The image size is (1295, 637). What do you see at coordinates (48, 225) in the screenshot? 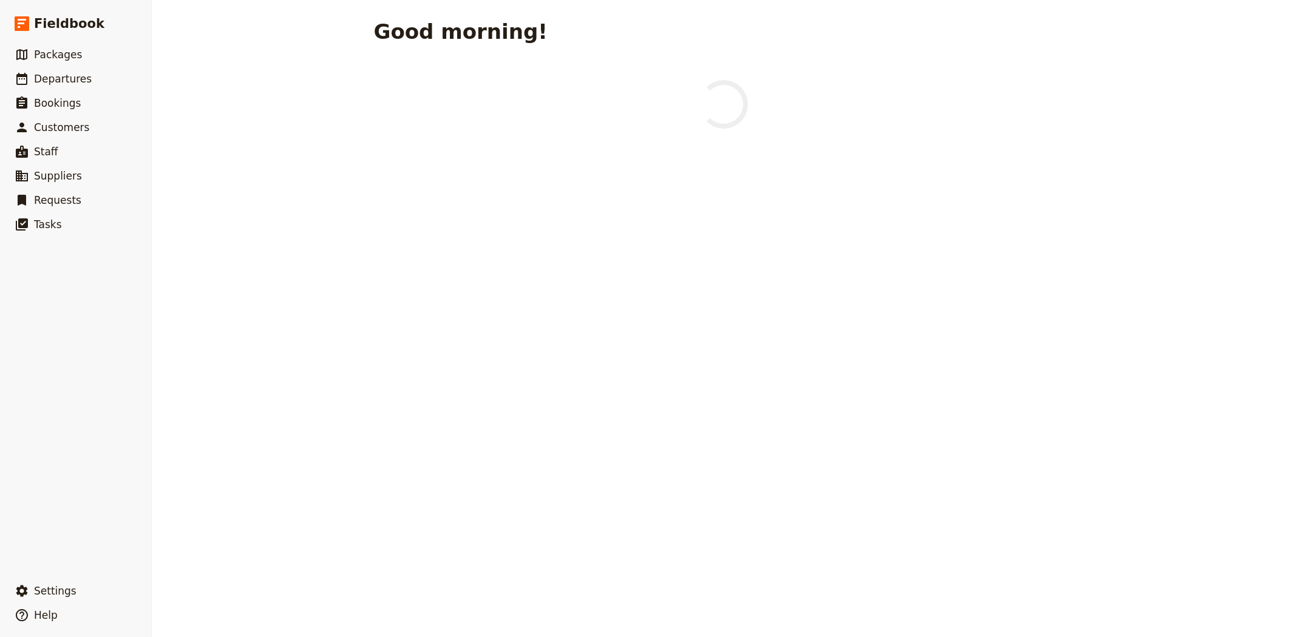
I see `span: Tasks` at bounding box center [48, 225].